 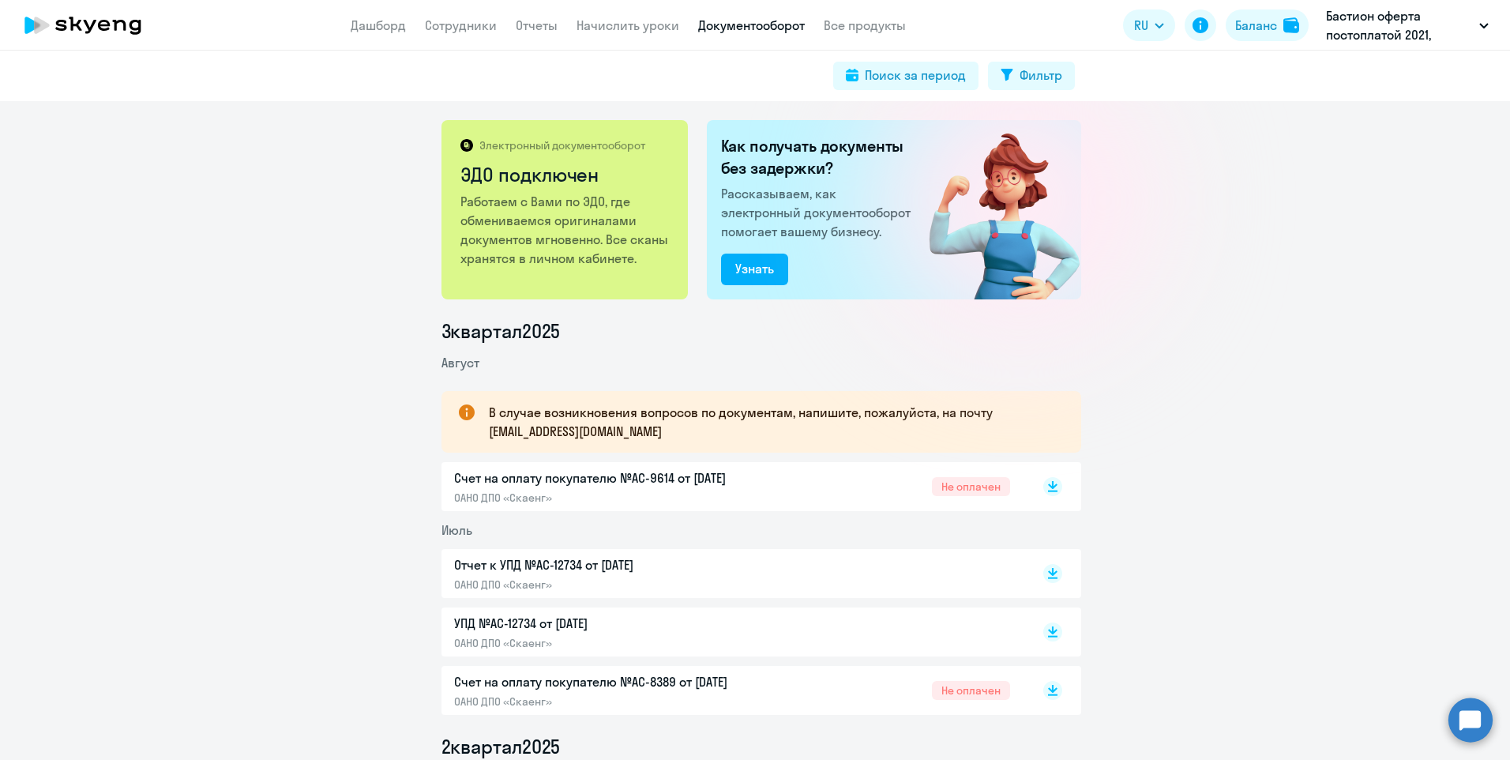 I want to click on div: Поиск за период, so click(x=915, y=75).